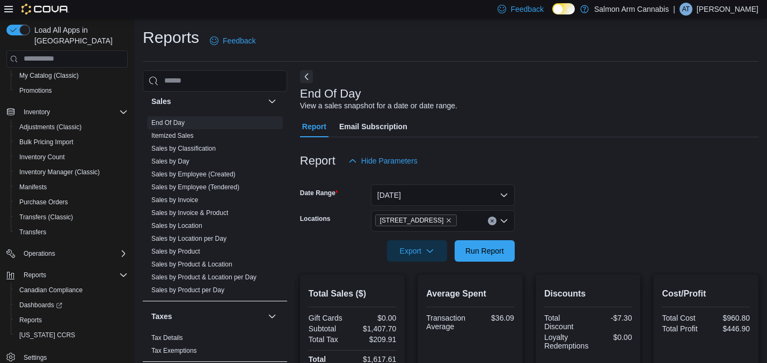 This screenshot has width=767, height=363. Describe the element at coordinates (174, 351) in the screenshot. I see `a: Tax Exemptions` at that location.